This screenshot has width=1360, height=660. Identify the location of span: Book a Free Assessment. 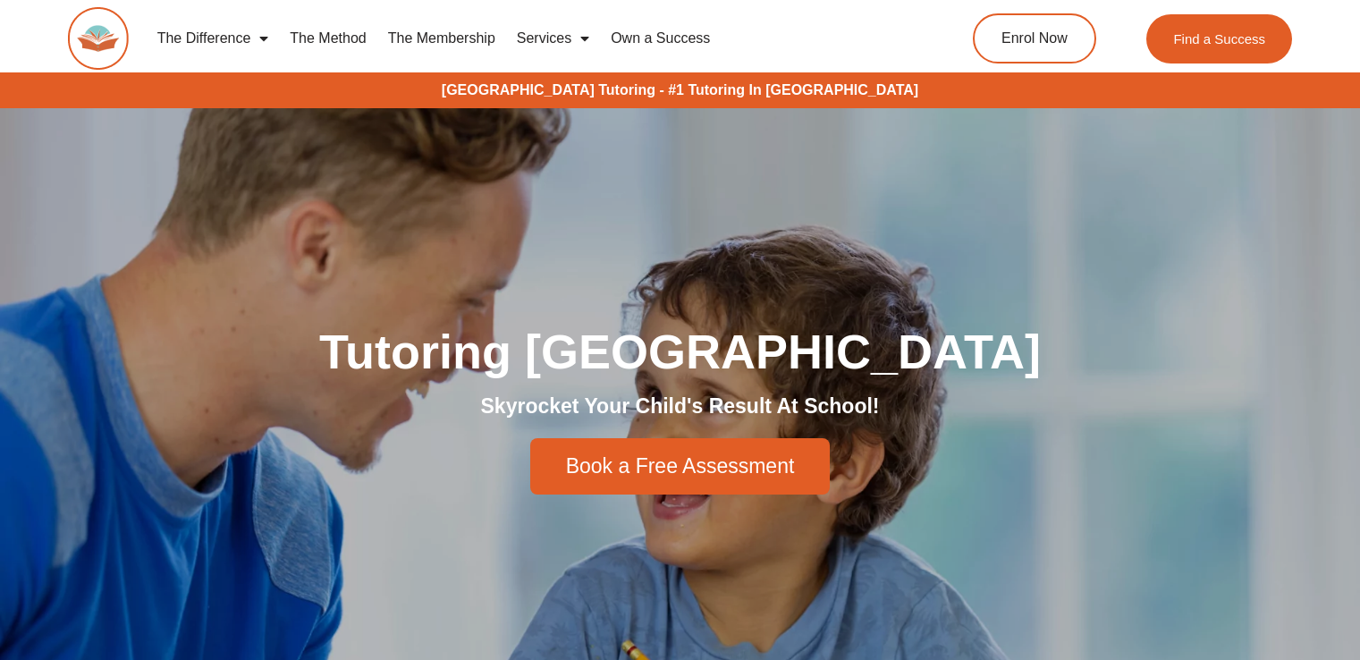
(680, 466).